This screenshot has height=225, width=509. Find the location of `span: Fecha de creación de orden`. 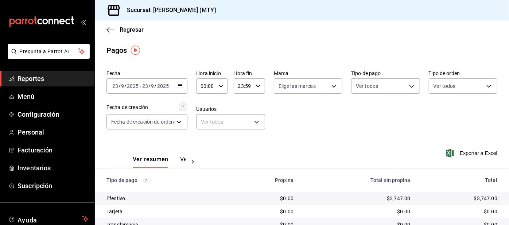

span: Fecha de creación de orden is located at coordinates (143, 122).